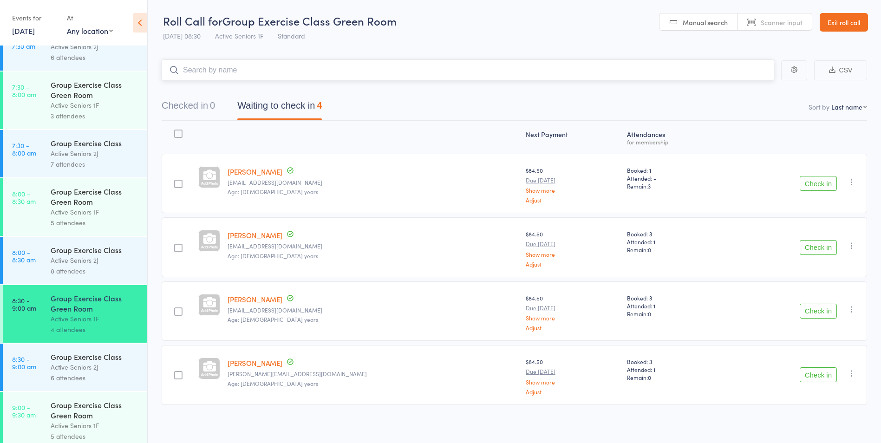 The image size is (881, 443). I want to click on span: Manual search, so click(705, 22).